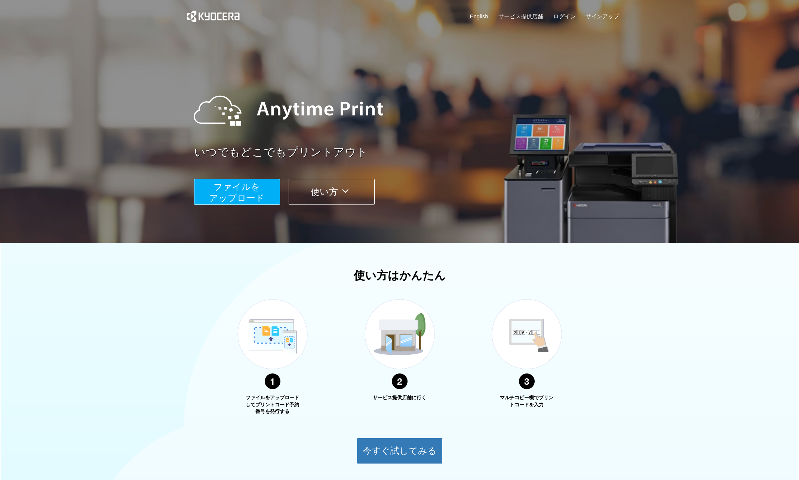 Image resolution: width=799 pixels, height=480 pixels. I want to click on button: 使い方, so click(332, 192).